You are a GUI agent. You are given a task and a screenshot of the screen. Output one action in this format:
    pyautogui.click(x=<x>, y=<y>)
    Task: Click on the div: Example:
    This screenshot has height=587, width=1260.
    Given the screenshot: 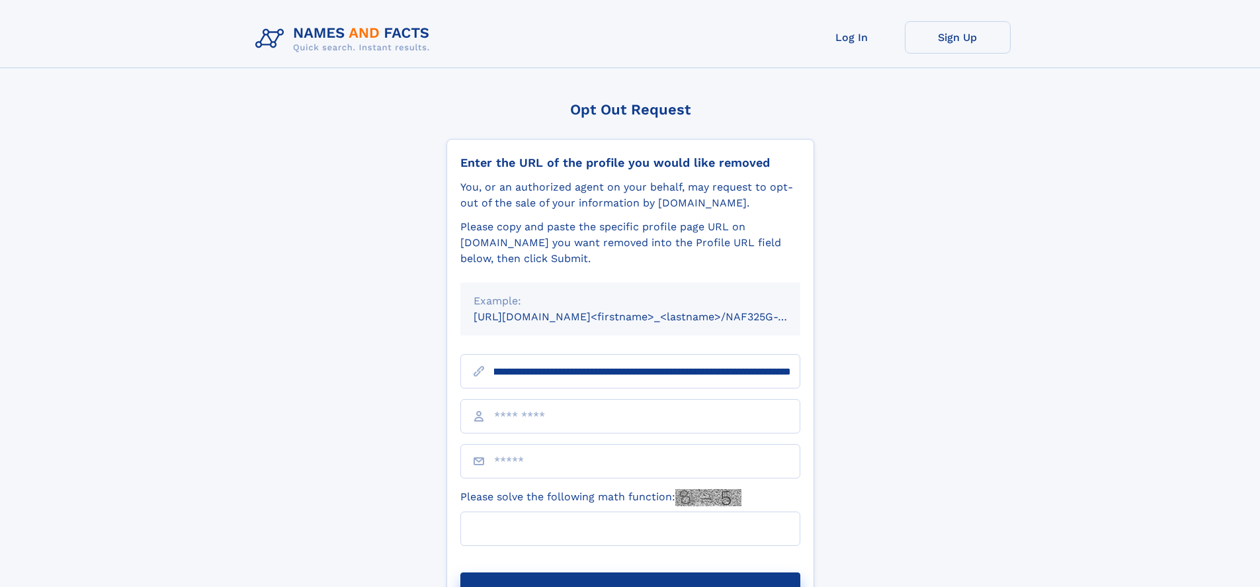 What is the action you would take?
    pyautogui.click(x=630, y=301)
    